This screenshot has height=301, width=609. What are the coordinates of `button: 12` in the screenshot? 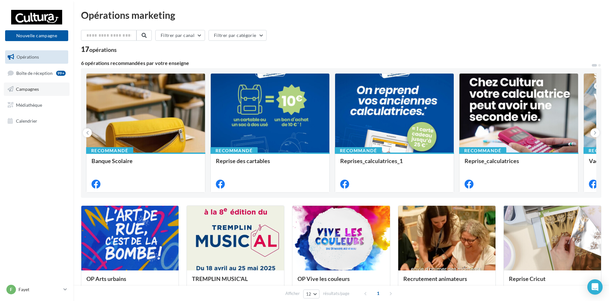 It's located at (311, 294).